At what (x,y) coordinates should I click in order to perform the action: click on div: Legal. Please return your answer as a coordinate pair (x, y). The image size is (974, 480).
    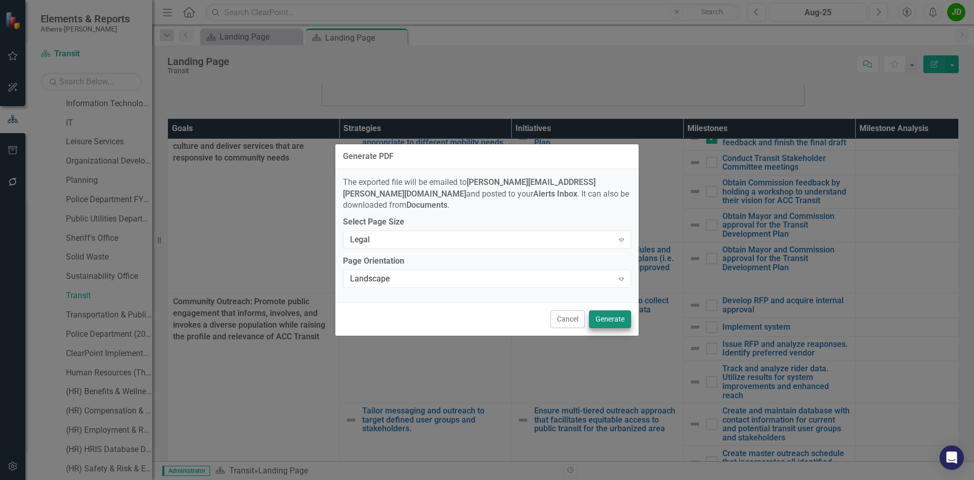
    Looking at the image, I should click on (482, 240).